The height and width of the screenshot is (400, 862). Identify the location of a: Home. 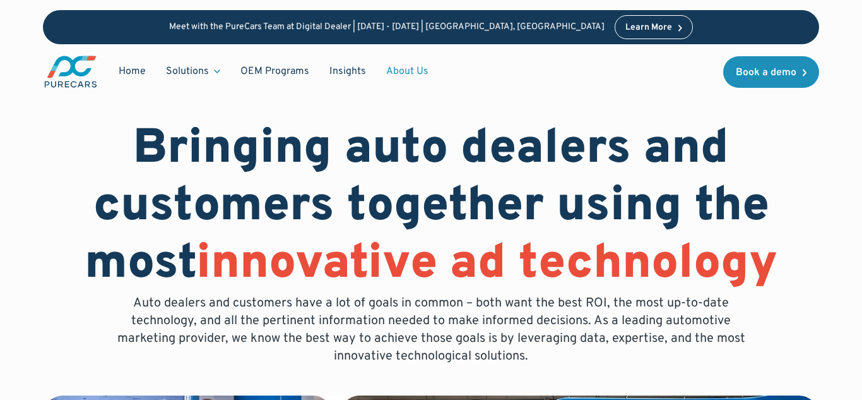
(132, 71).